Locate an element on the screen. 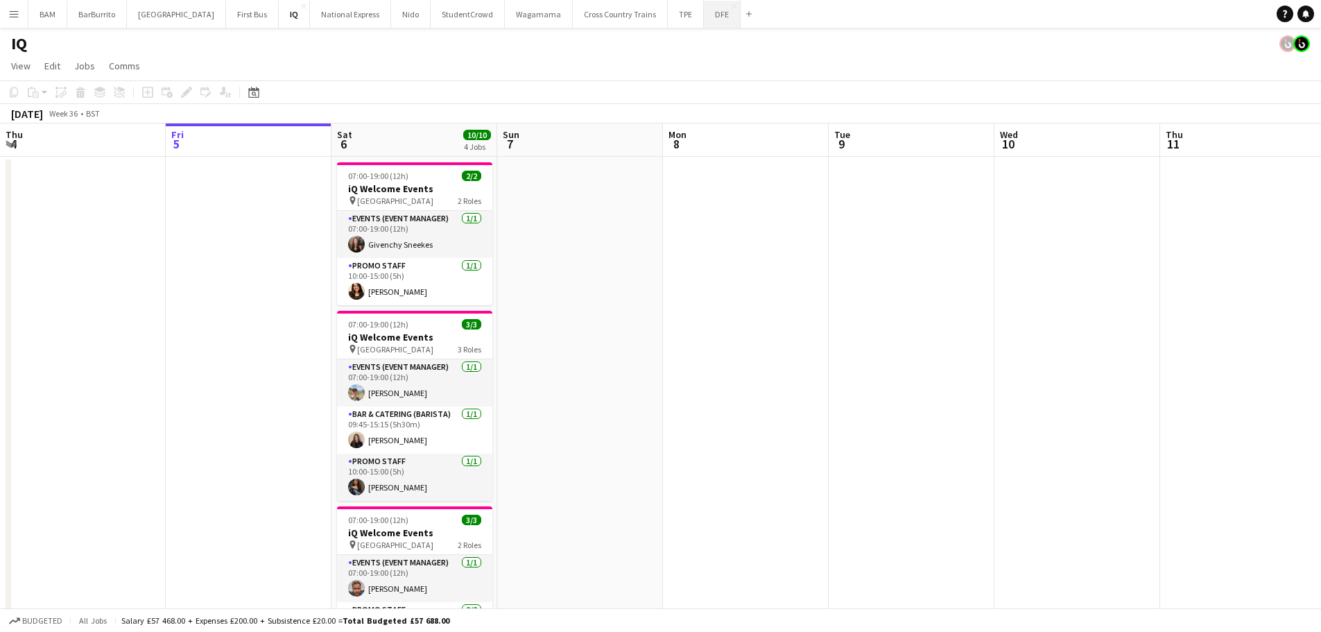  button: StudentCrowd is located at coordinates (467, 14).